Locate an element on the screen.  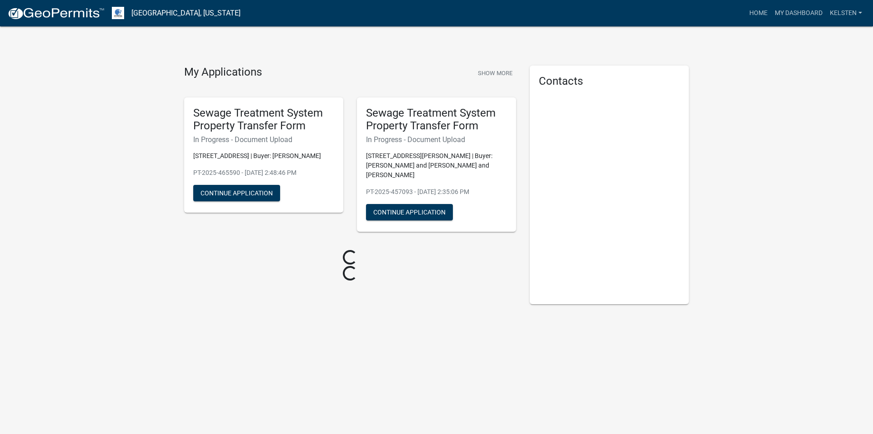
button: Show More is located at coordinates (495, 73).